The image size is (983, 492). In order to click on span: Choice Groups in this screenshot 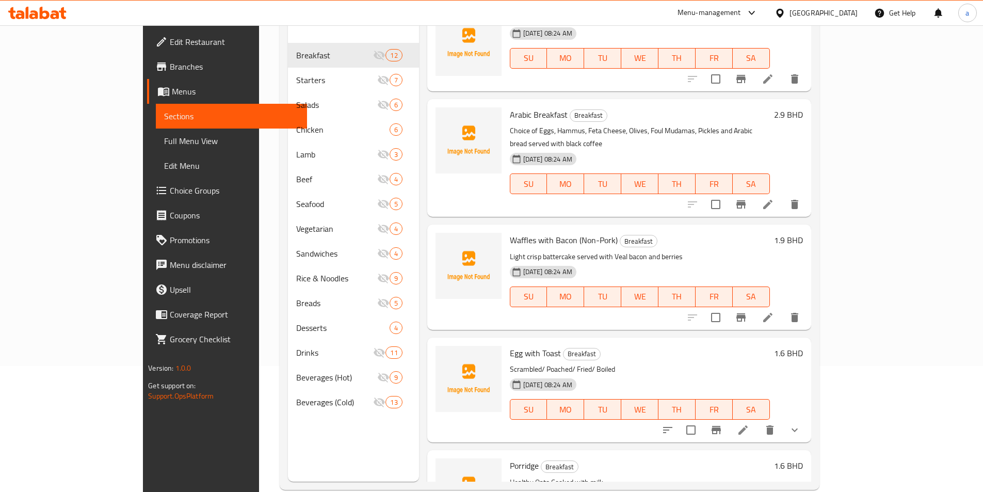, I will do `click(234, 190)`.